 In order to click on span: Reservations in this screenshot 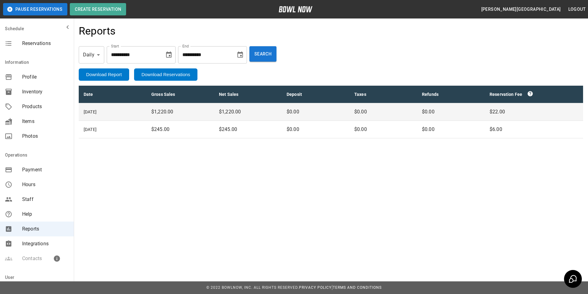, I will do `click(46, 43)`.